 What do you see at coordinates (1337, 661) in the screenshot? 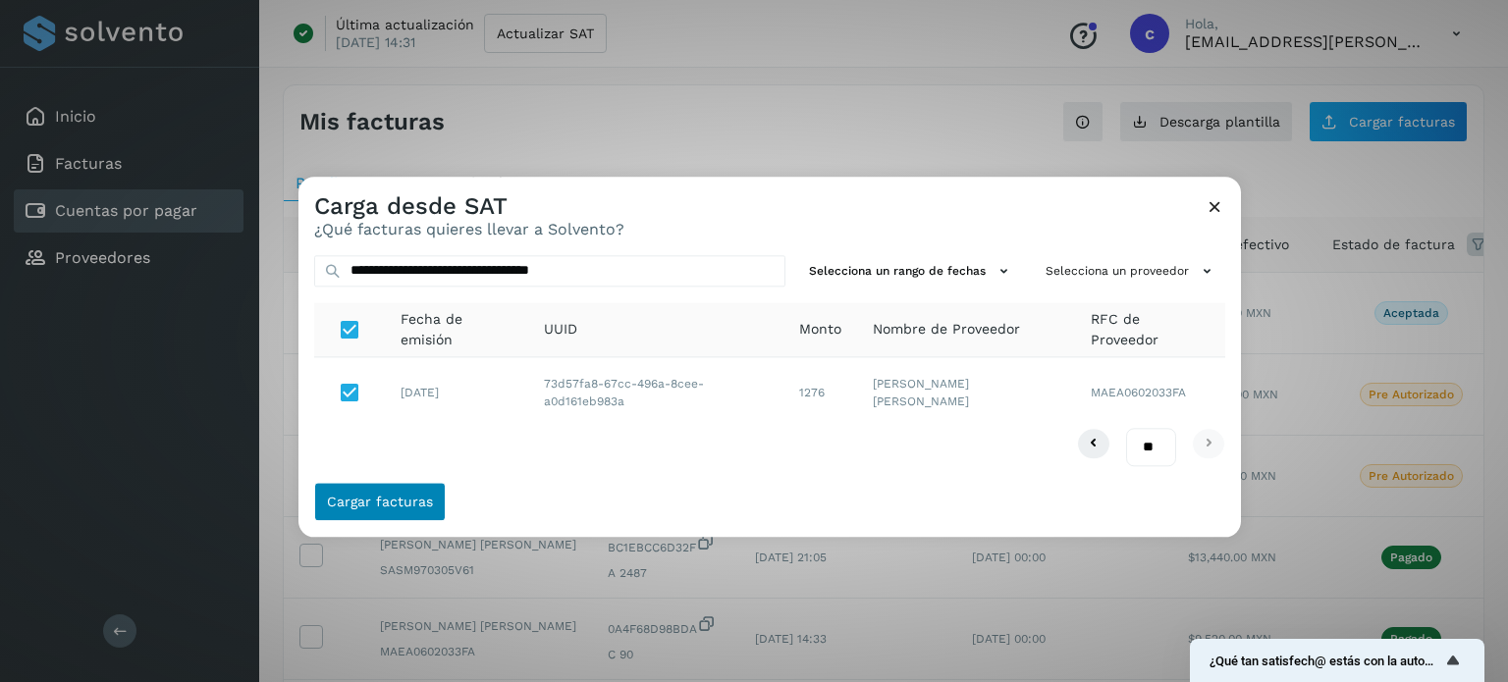
I see `button: Mostrar encuesta - ¿Qué tan satisfech@ estás con la autorización de tus facturas?` at bounding box center [1337, 661].